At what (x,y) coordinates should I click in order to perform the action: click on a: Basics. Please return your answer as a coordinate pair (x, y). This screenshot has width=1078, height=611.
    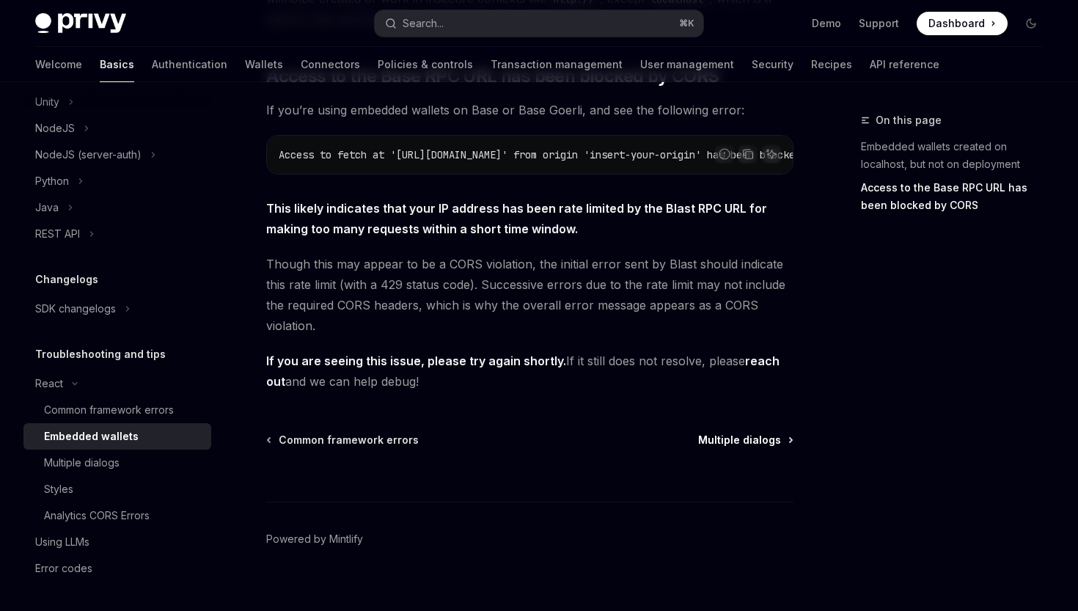
    Looking at the image, I should click on (117, 65).